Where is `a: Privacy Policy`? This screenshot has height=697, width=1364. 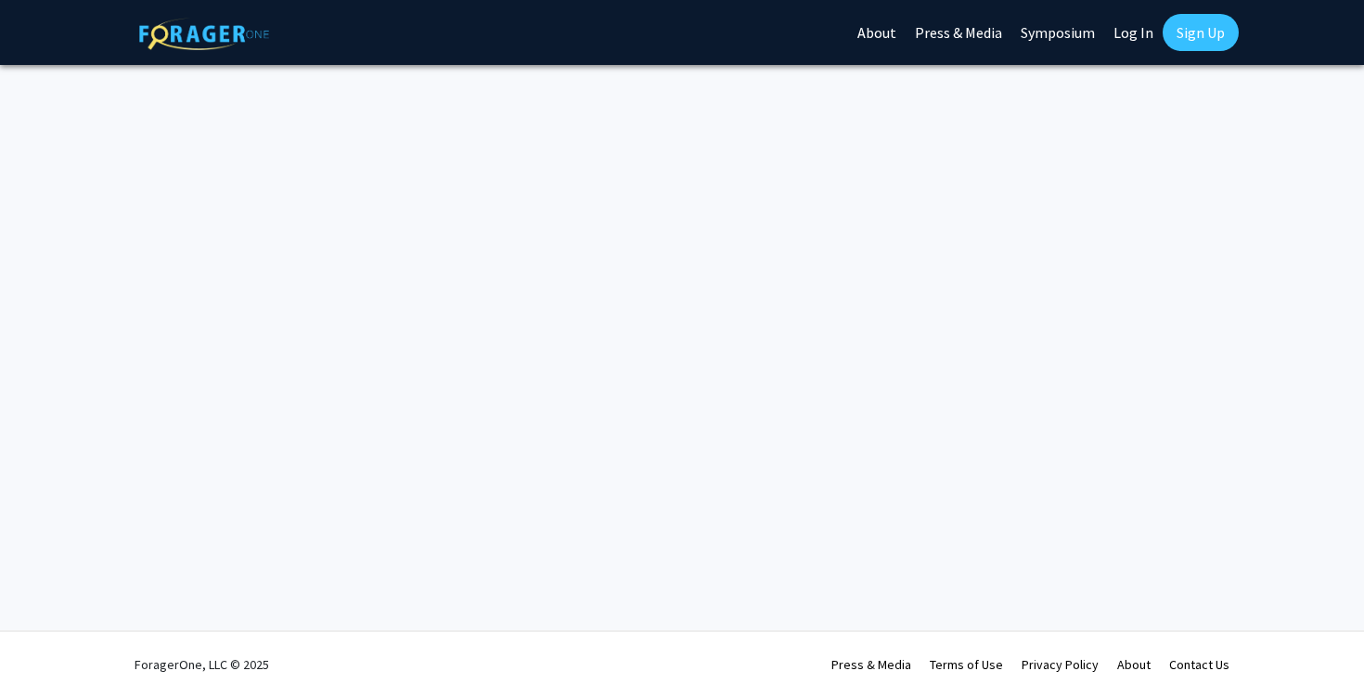 a: Privacy Policy is located at coordinates (1060, 664).